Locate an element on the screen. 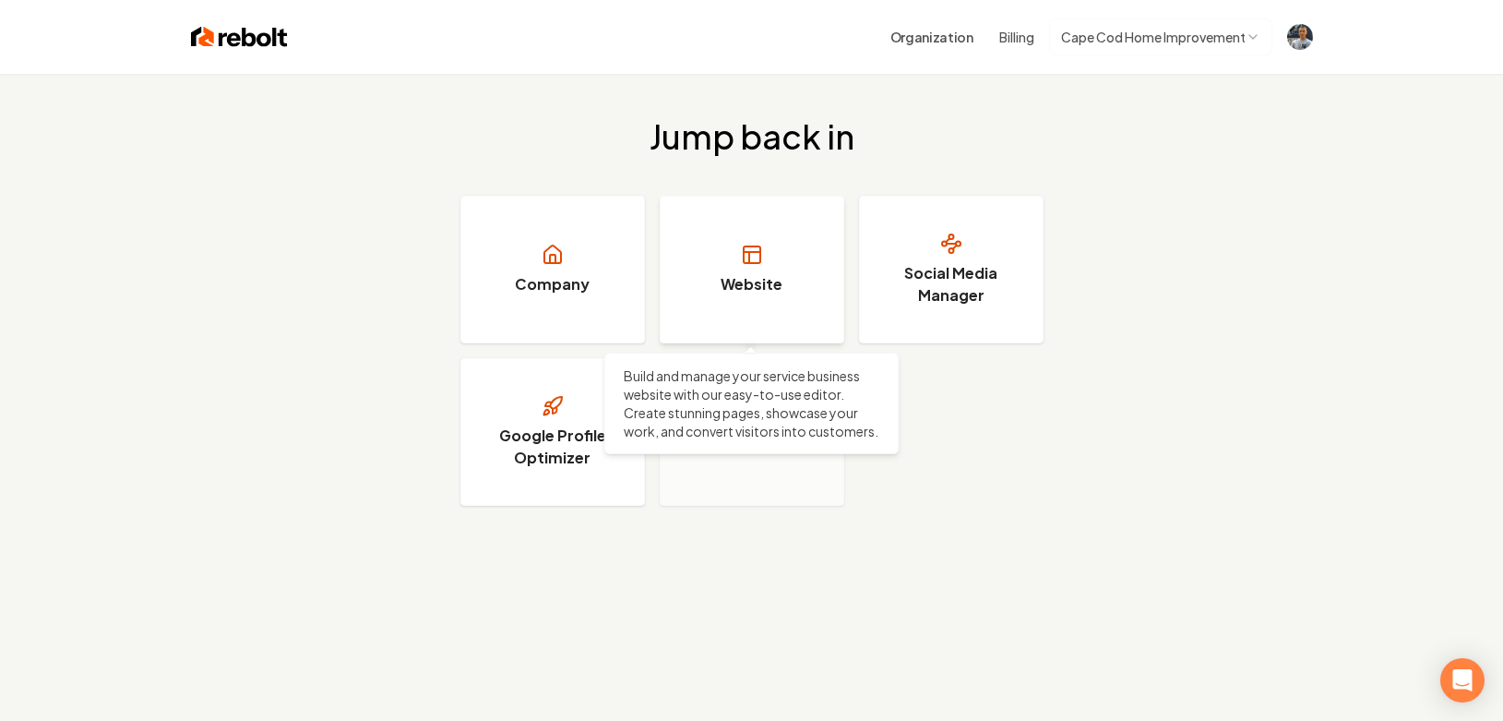 This screenshot has width=1503, height=721. a: Social Media Manager is located at coordinates (952, 269).